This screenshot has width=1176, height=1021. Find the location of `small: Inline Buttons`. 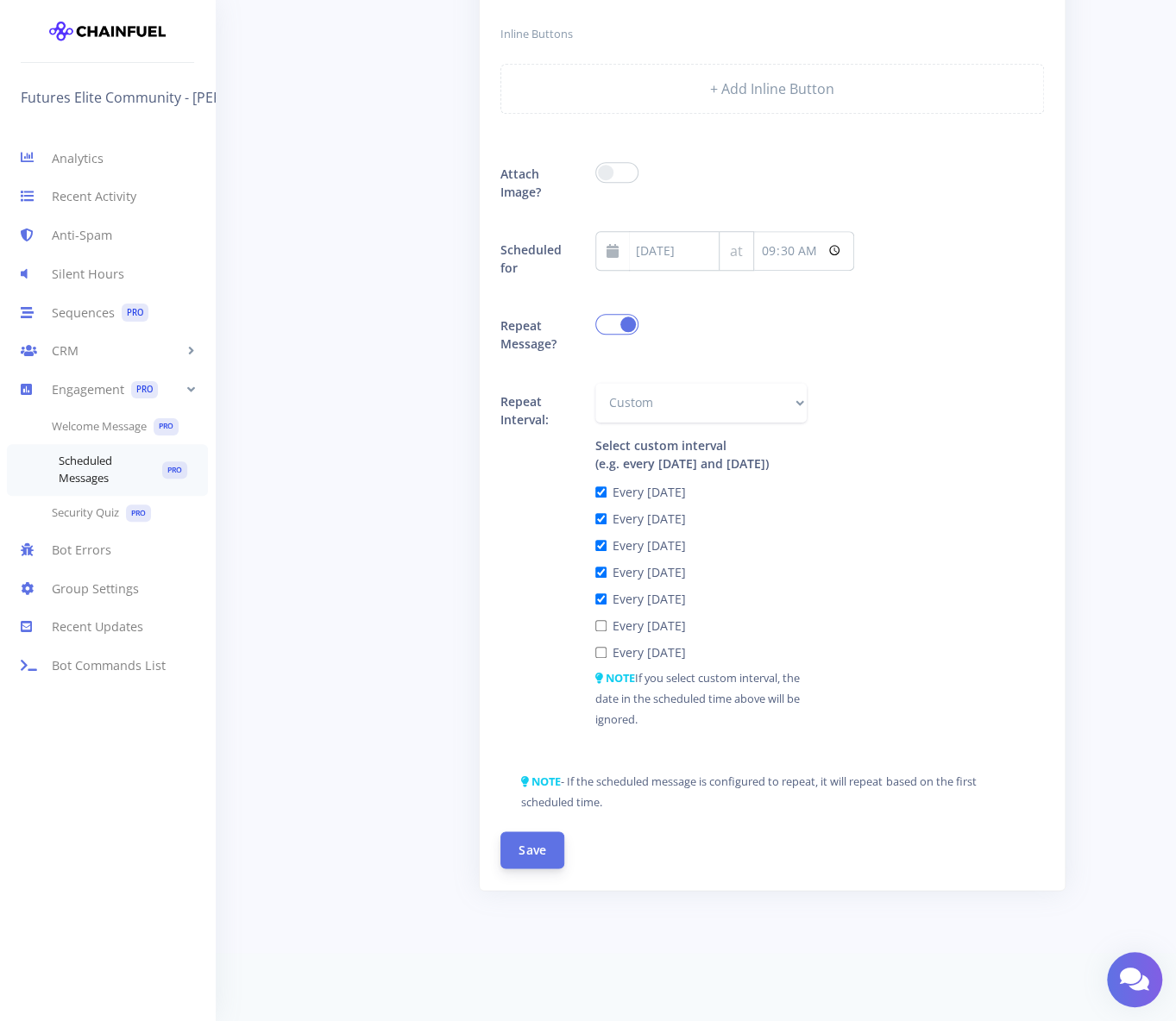

small: Inline Buttons is located at coordinates (537, 33).